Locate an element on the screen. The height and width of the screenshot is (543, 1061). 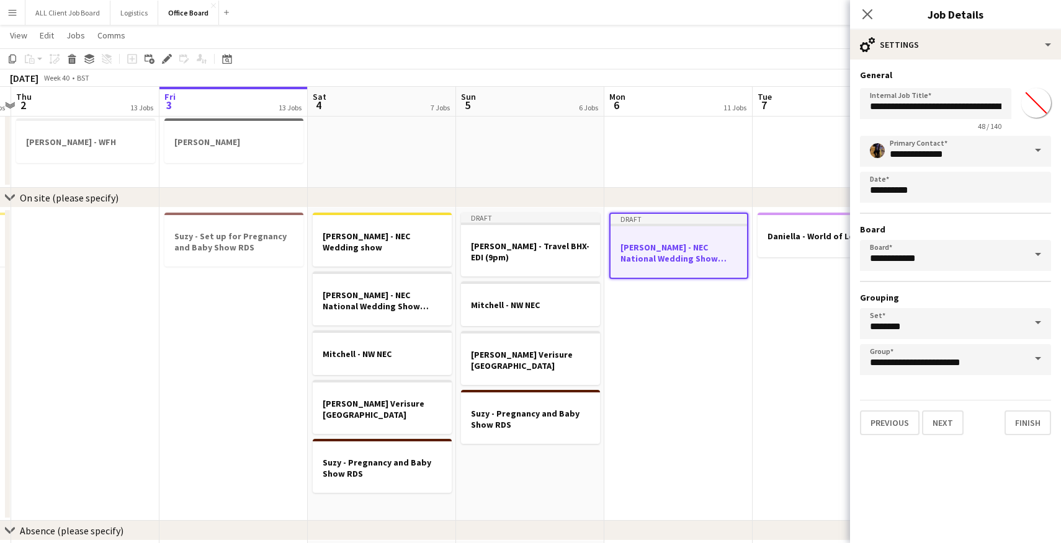
div: 11 Jobs is located at coordinates (734, 107).